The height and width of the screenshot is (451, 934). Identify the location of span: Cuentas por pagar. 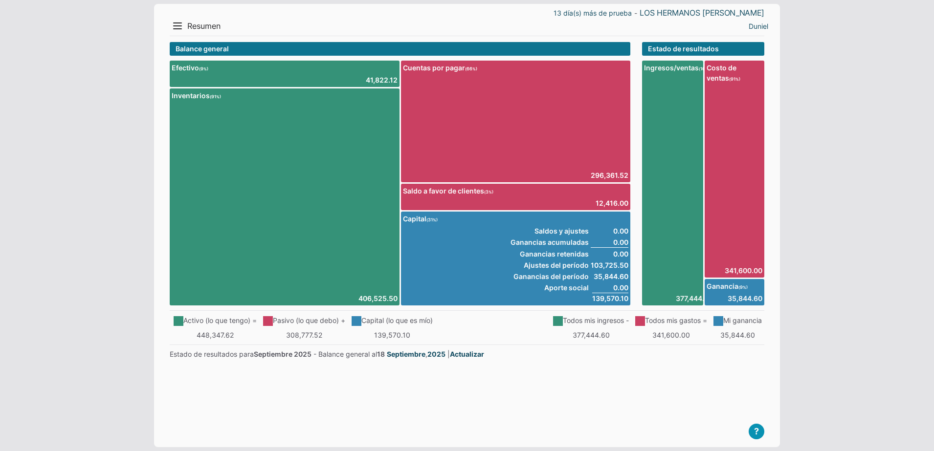
(516, 67).